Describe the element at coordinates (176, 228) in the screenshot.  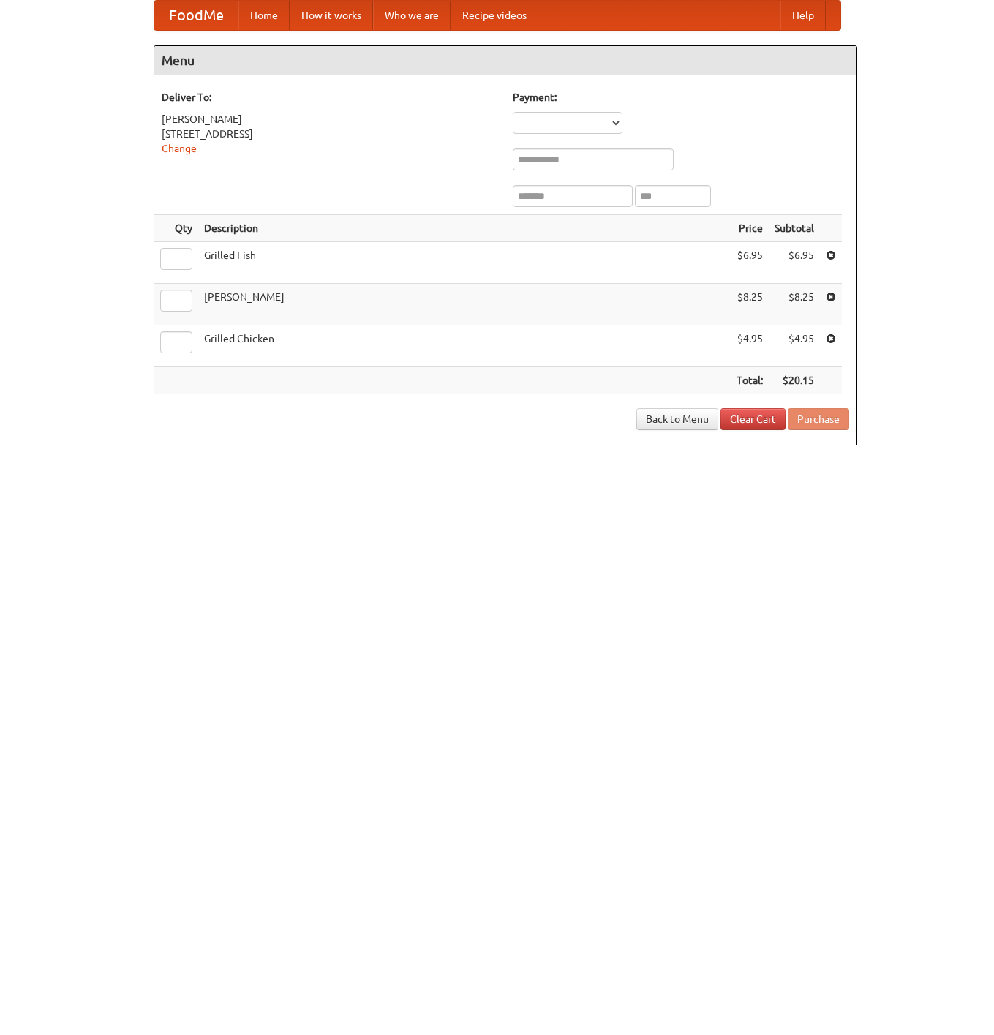
I see `th: Qty` at that location.